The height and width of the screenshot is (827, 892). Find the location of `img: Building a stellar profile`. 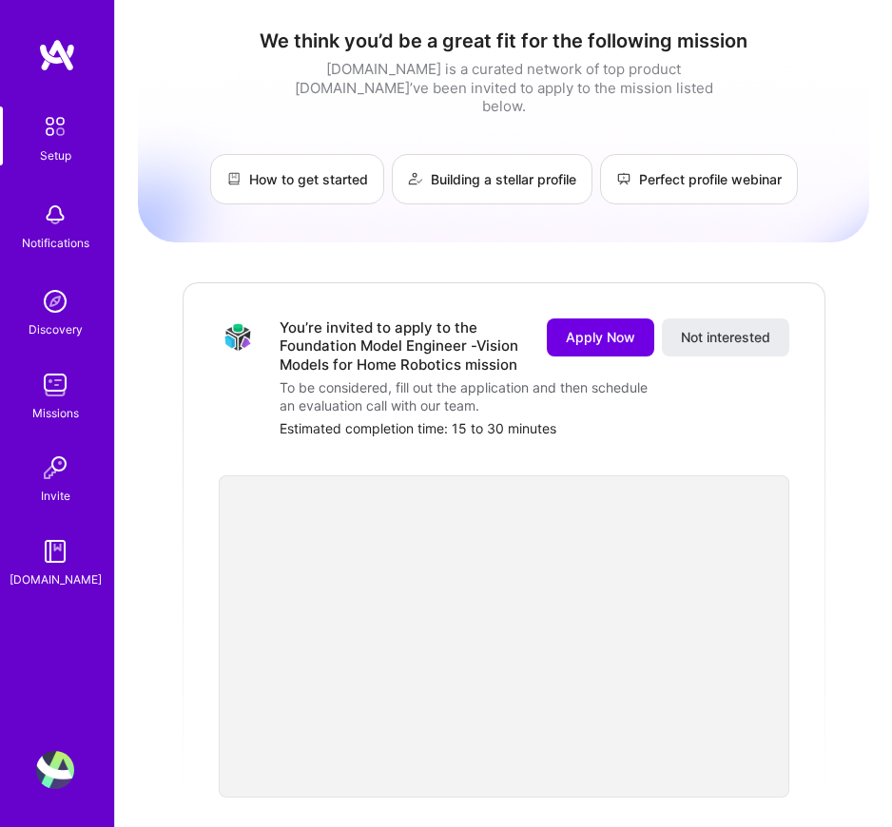

img: Building a stellar profile is located at coordinates (415, 179).